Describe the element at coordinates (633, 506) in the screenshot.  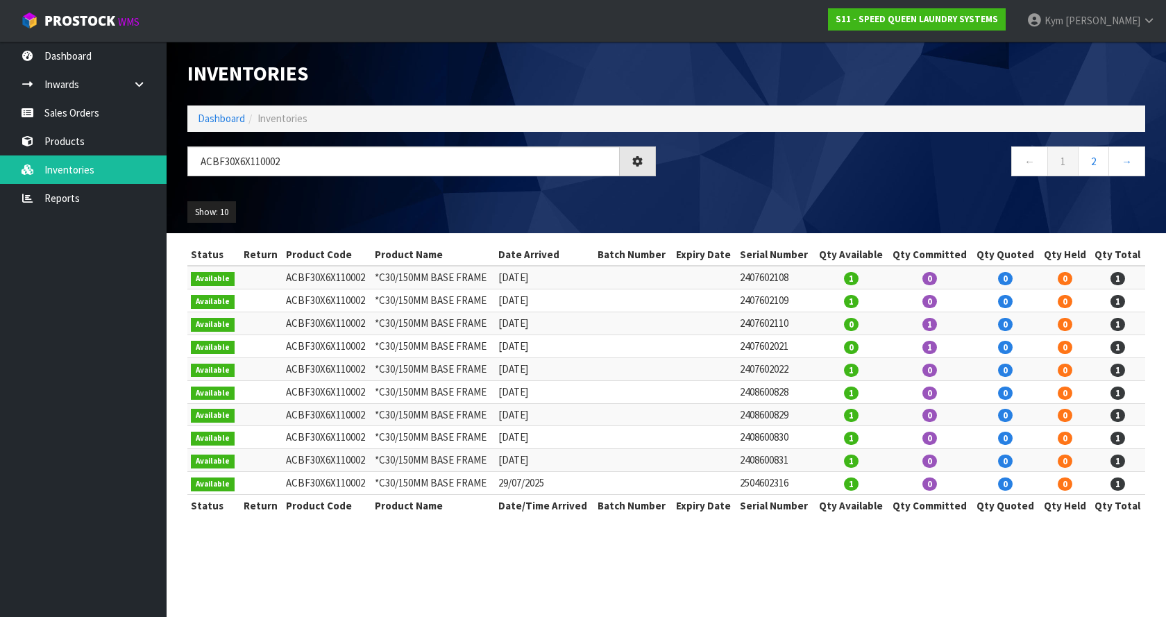
I see `th: Batch Number` at that location.